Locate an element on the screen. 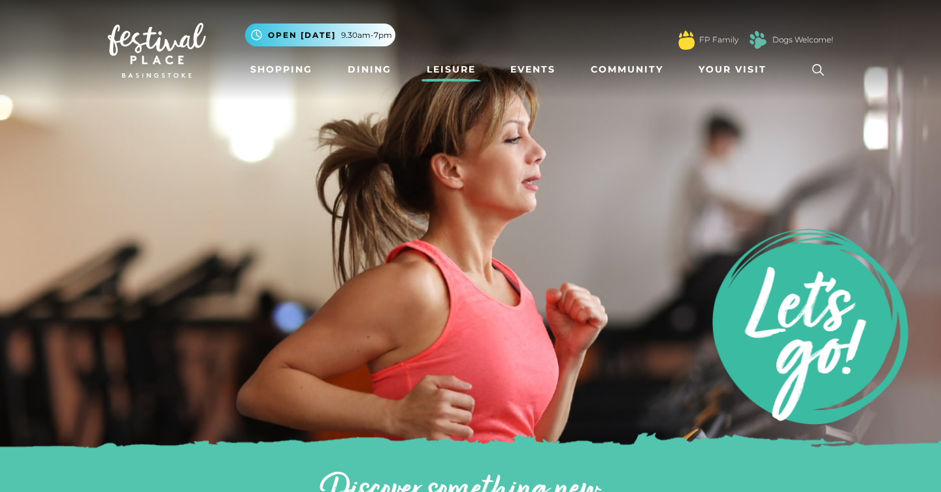  a: Leisure is located at coordinates (451, 69).